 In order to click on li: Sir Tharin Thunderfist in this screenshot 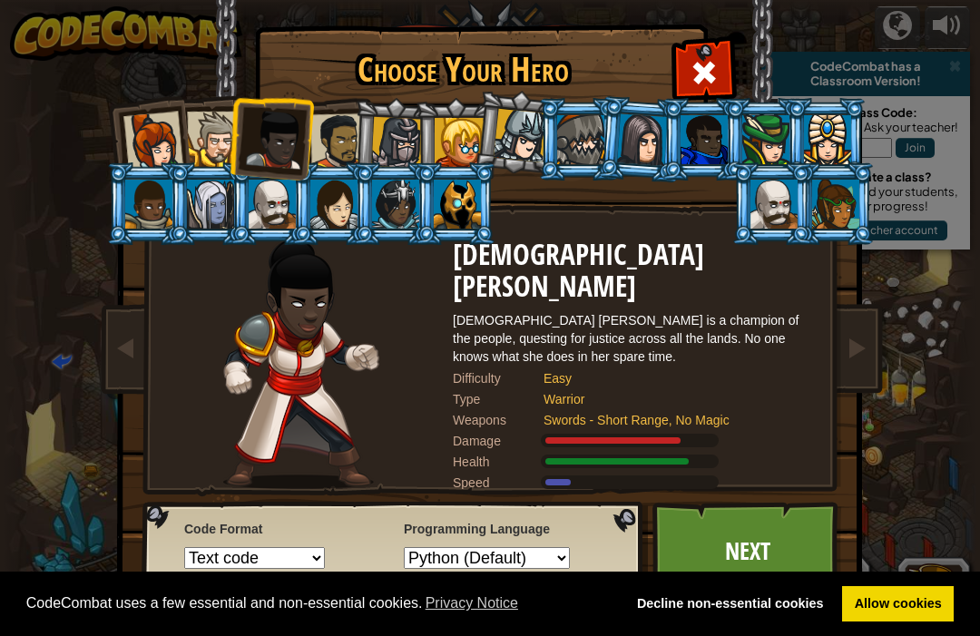, I will do `click(209, 136)`.